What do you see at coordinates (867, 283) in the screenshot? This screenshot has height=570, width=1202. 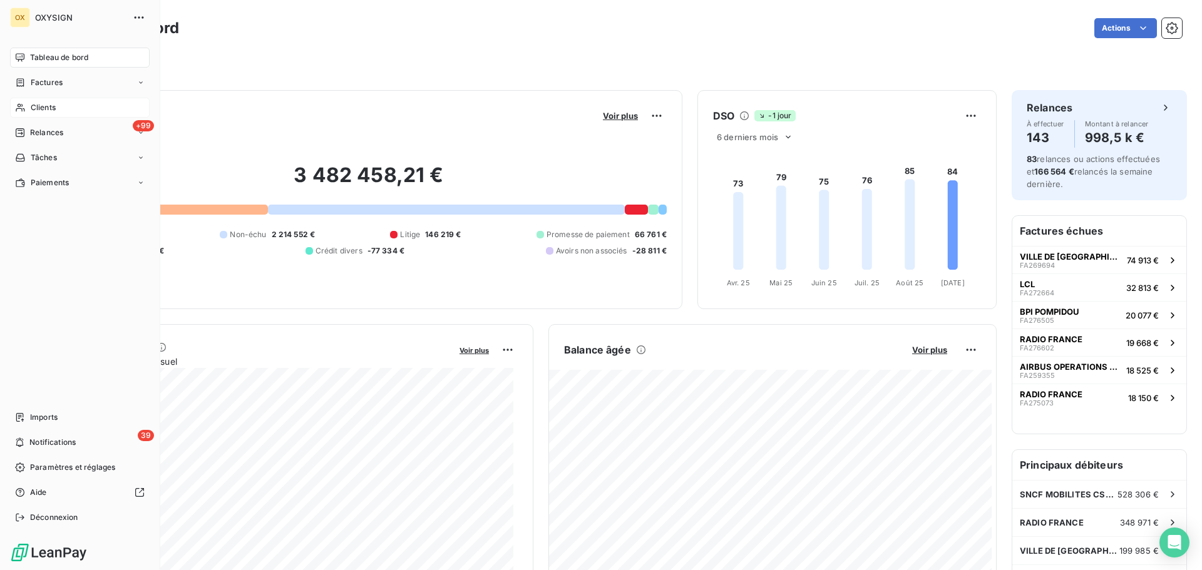 I see `tspan: Juil. 25` at bounding box center [867, 283].